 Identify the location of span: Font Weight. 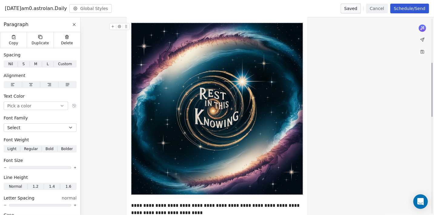
(16, 140).